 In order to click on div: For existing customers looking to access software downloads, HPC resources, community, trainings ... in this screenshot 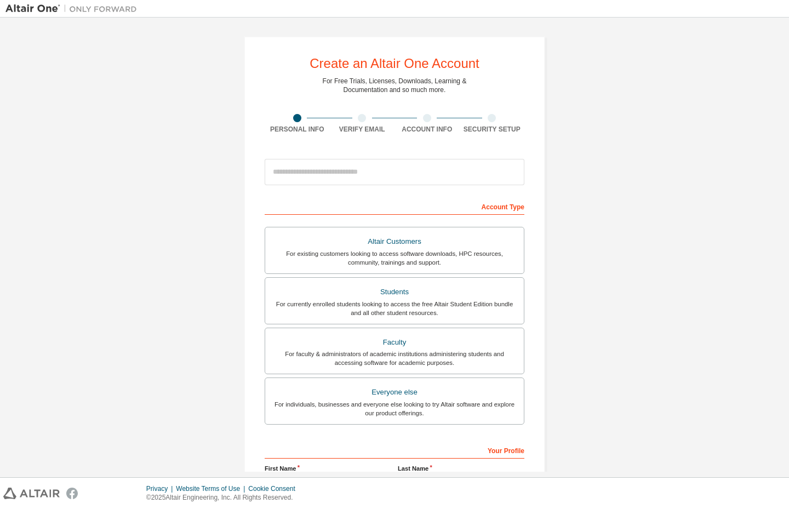, I will do `click(394, 258)`.